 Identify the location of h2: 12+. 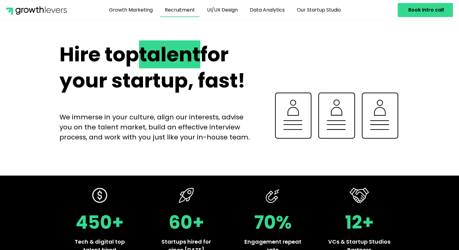
(359, 222).